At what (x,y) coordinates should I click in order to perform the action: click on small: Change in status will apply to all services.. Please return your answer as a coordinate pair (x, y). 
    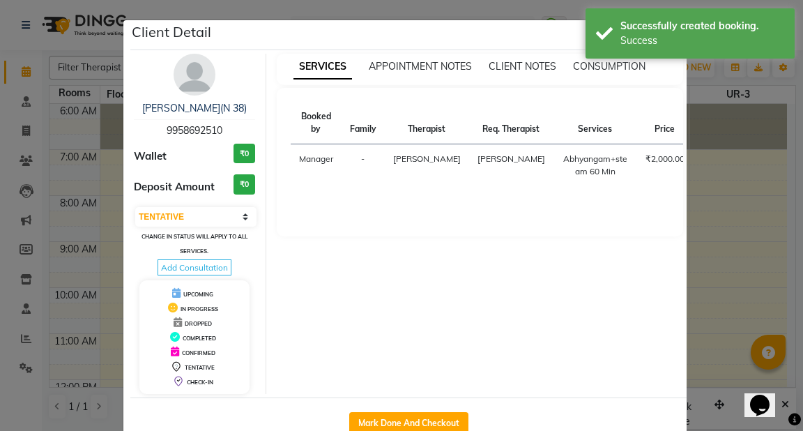
    Looking at the image, I should click on (194, 243).